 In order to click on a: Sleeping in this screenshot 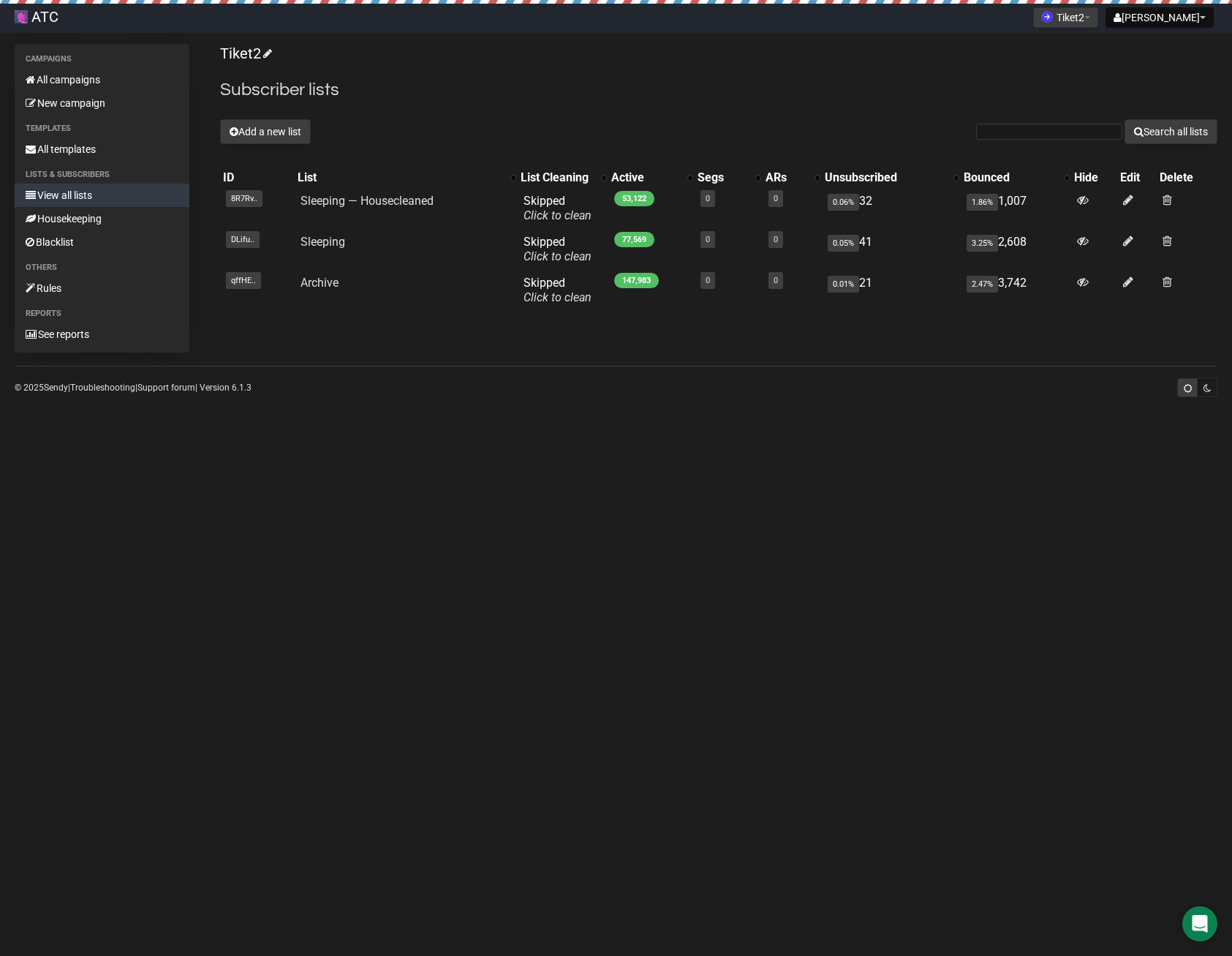, I will do `click(323, 241)`.